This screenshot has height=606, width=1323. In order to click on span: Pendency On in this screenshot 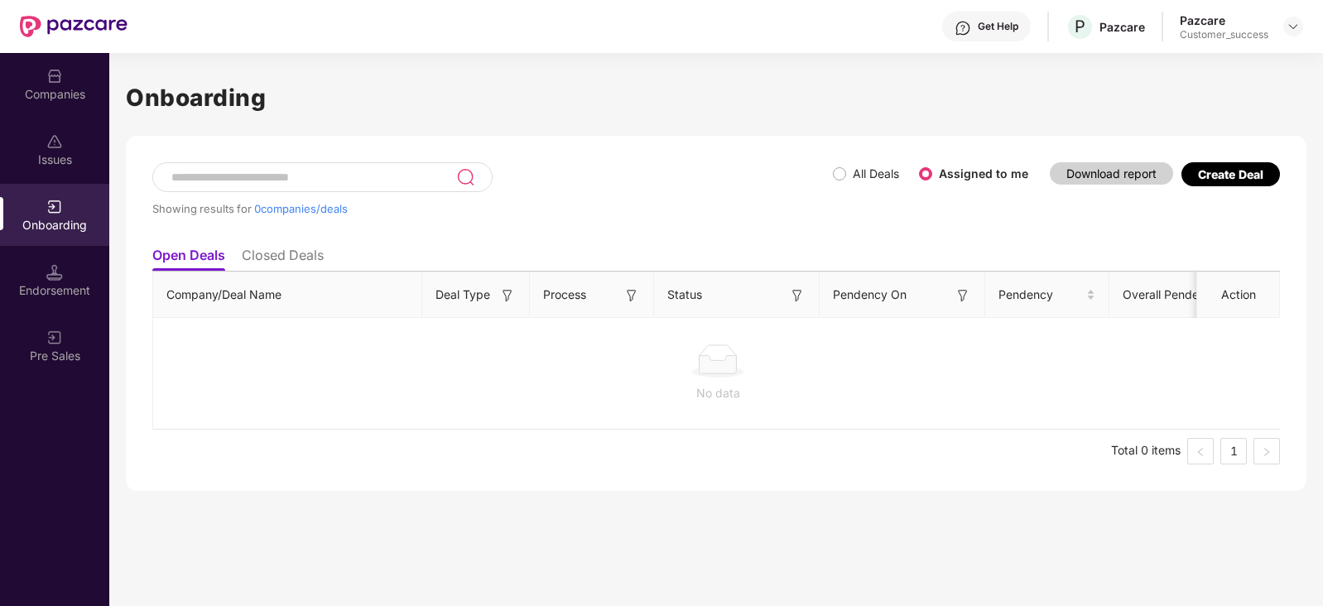, I will do `click(870, 295)`.